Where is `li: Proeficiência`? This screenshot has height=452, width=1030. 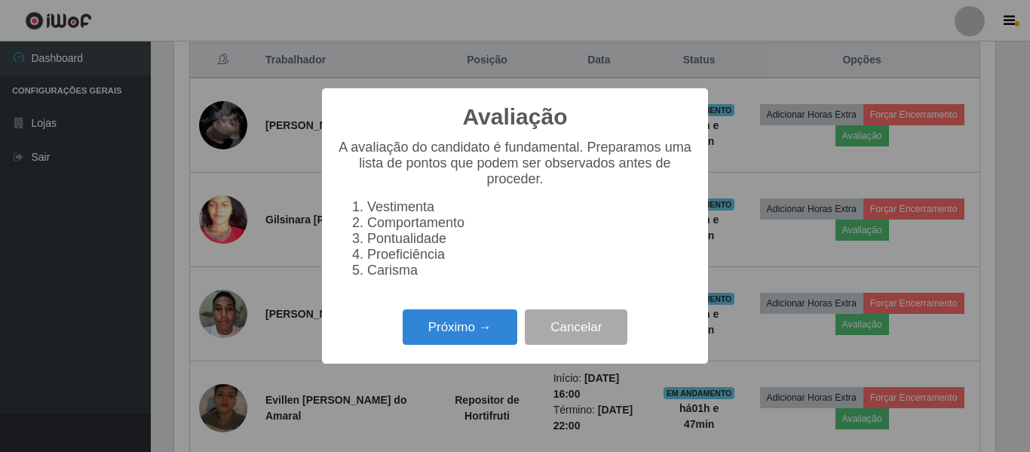
li: Proeficiência is located at coordinates (530, 254).